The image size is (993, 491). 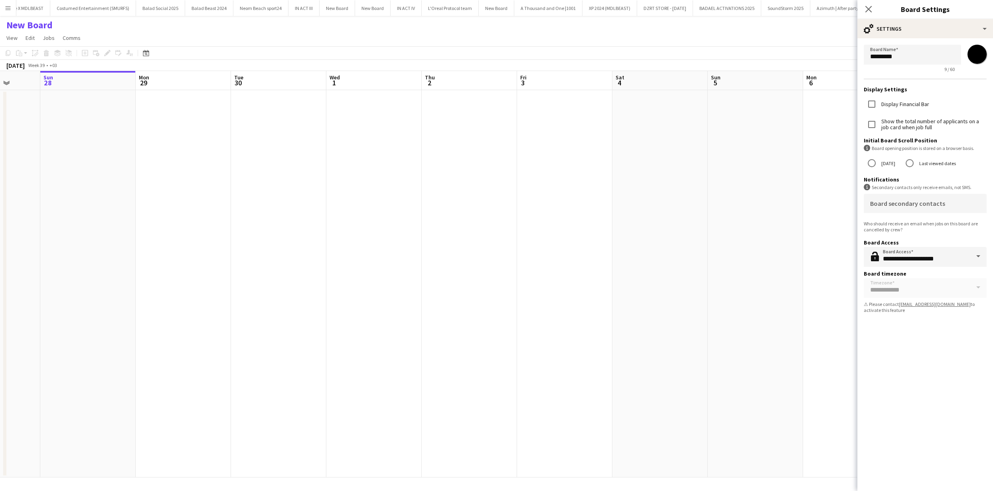 I want to click on h3: Board Settings, so click(x=925, y=9).